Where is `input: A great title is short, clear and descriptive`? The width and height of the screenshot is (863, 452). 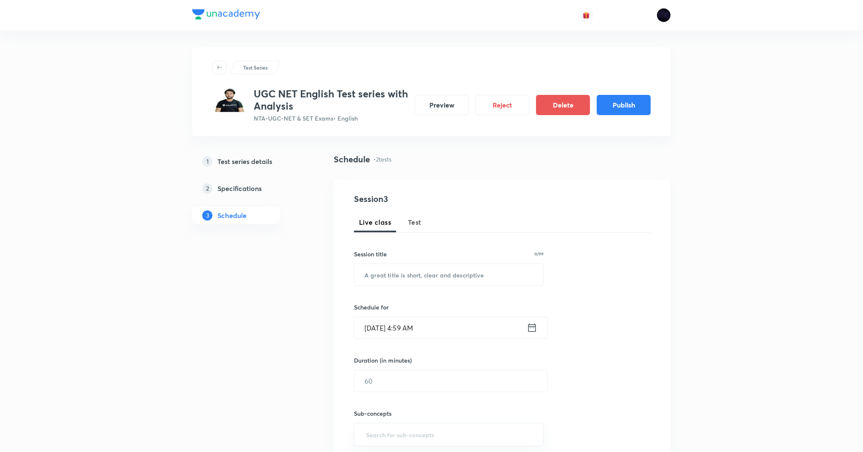
input: A great title is short, clear and descriptive is located at coordinates (449, 274).